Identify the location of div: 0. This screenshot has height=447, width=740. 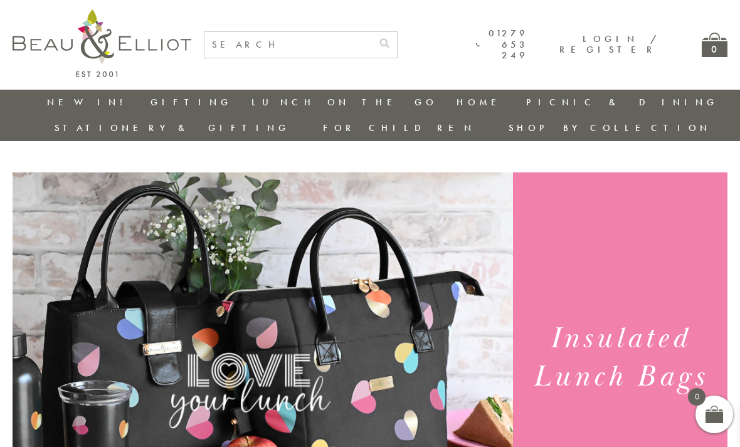
(714, 45).